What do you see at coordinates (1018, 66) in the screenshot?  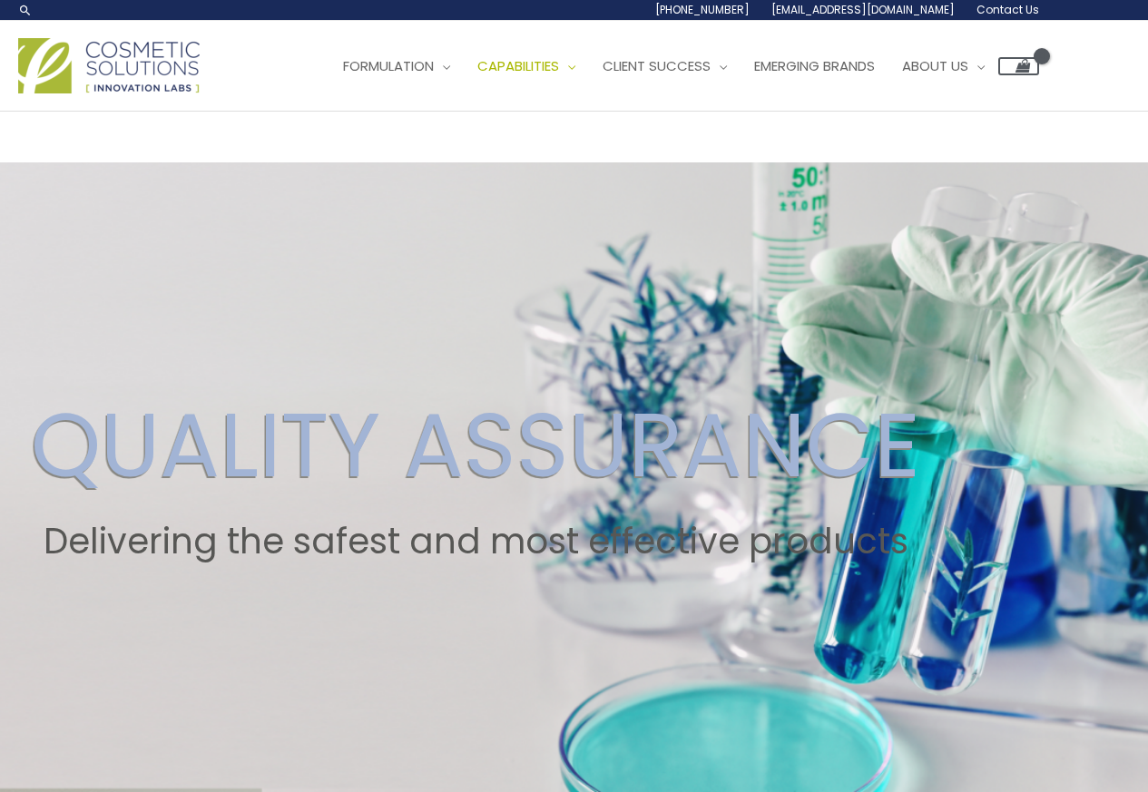 I see `a: View Shopping Cart, empty` at bounding box center [1018, 66].